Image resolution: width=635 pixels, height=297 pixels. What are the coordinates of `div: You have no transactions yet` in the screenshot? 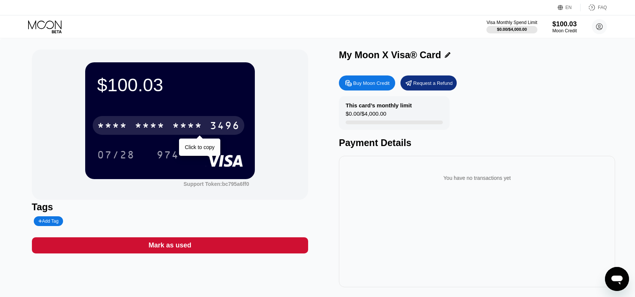 It's located at (477, 178).